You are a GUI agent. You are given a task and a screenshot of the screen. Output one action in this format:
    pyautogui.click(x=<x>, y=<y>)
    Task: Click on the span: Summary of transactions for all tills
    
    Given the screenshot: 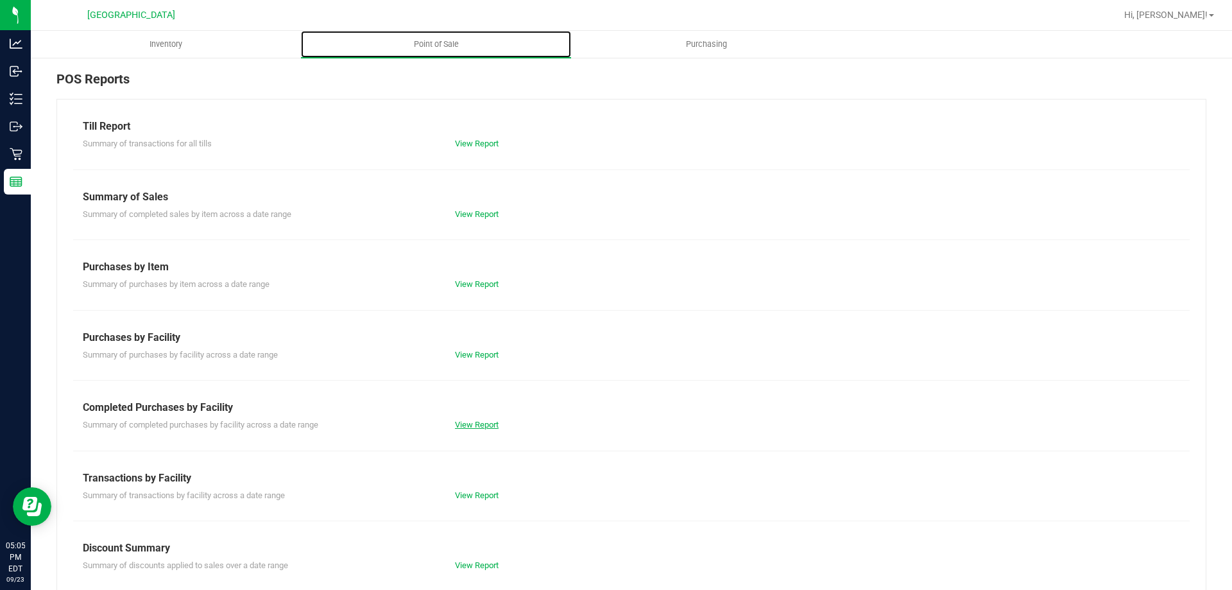 What is the action you would take?
    pyautogui.click(x=147, y=143)
    